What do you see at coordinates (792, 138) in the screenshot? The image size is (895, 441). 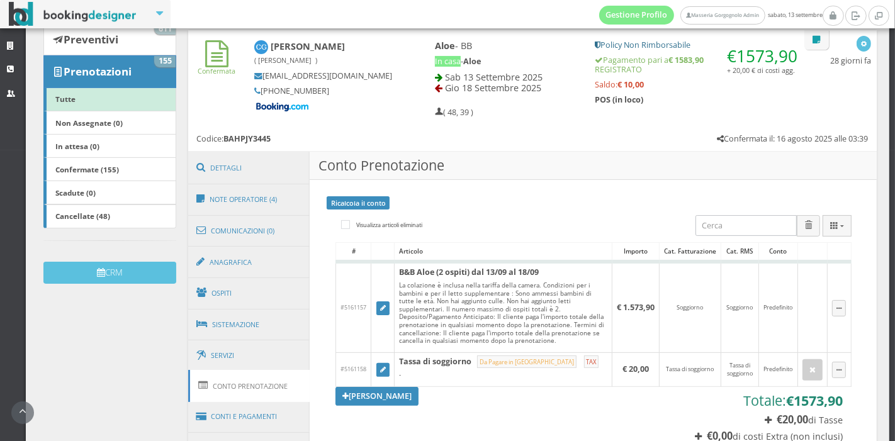 I see `h5: Confermata il: 16 agosto 2025 alle 03:39` at bounding box center [792, 138].